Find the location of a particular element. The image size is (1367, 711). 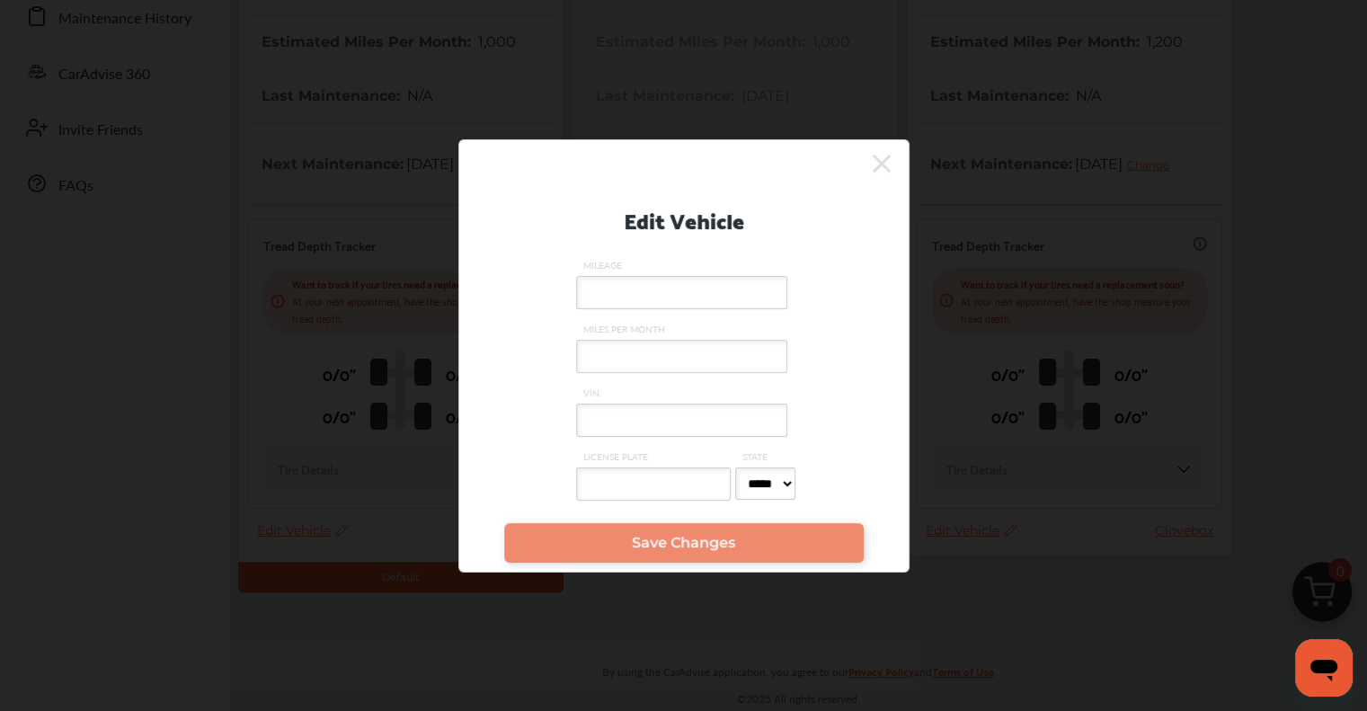

a: Save Changes is located at coordinates (684, 543).